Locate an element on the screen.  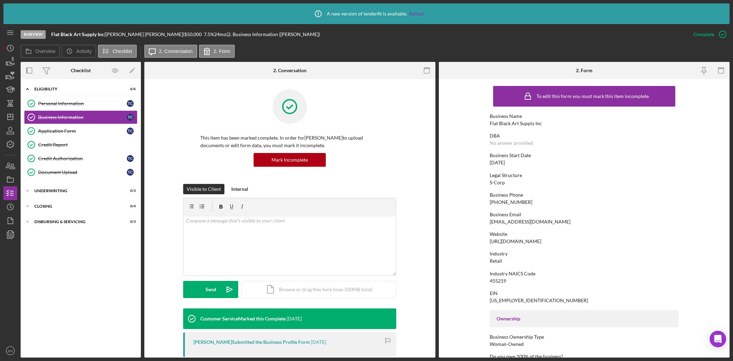
div: Credit Authorization is located at coordinates (82, 158).